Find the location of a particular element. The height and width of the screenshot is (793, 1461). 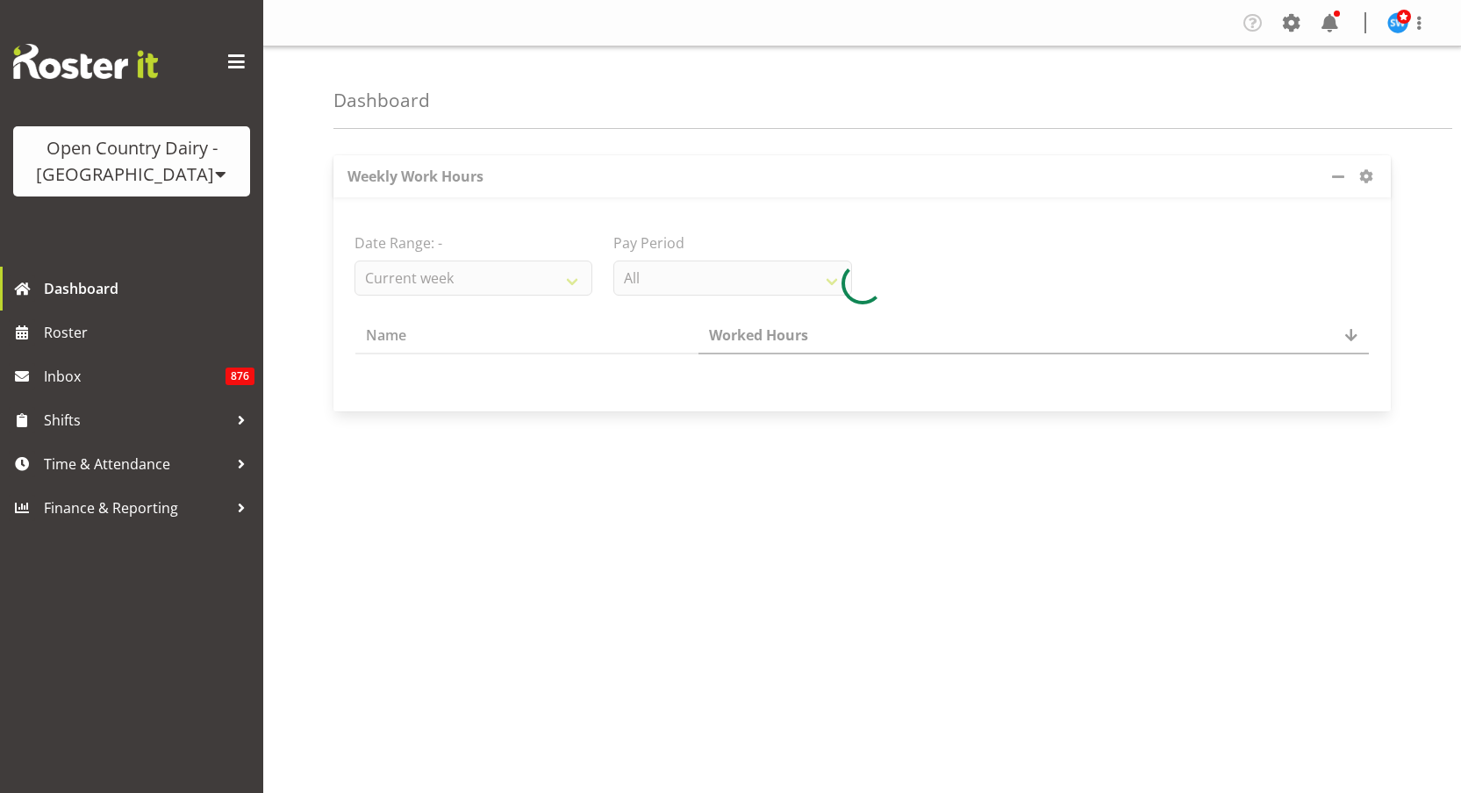

span: Shifts is located at coordinates (136, 420).